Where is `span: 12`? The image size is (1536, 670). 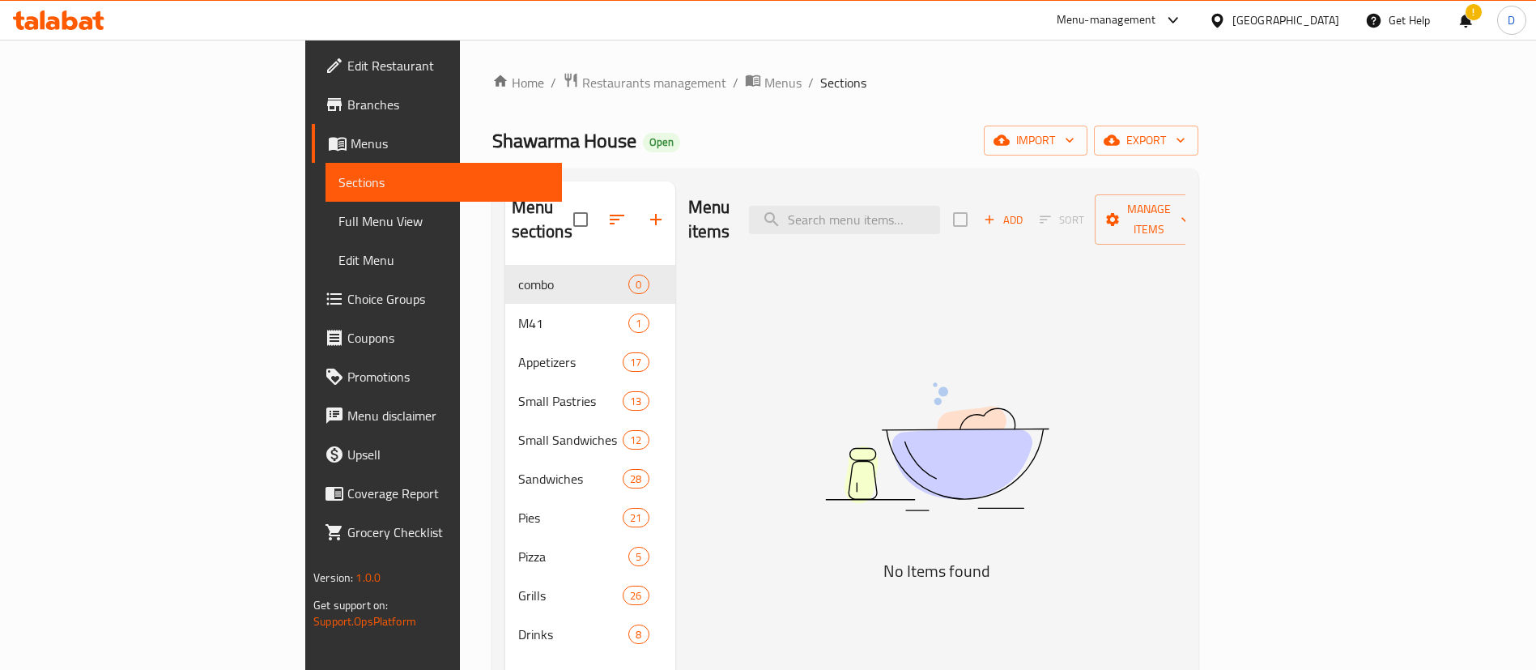 span: 12 is located at coordinates (636, 440).